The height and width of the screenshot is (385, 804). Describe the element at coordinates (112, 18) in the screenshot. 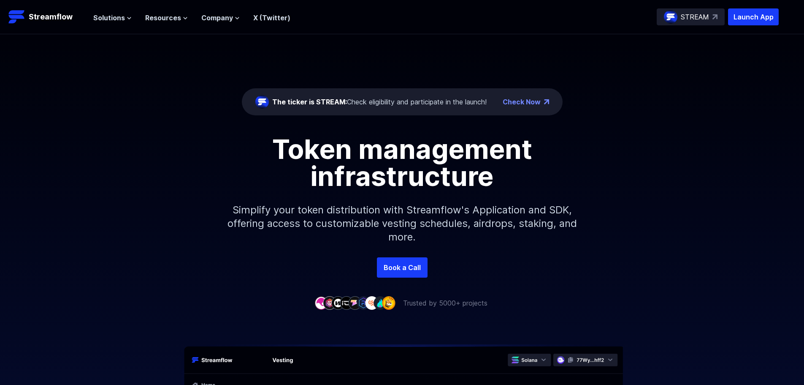

I see `button: Solutions` at that location.